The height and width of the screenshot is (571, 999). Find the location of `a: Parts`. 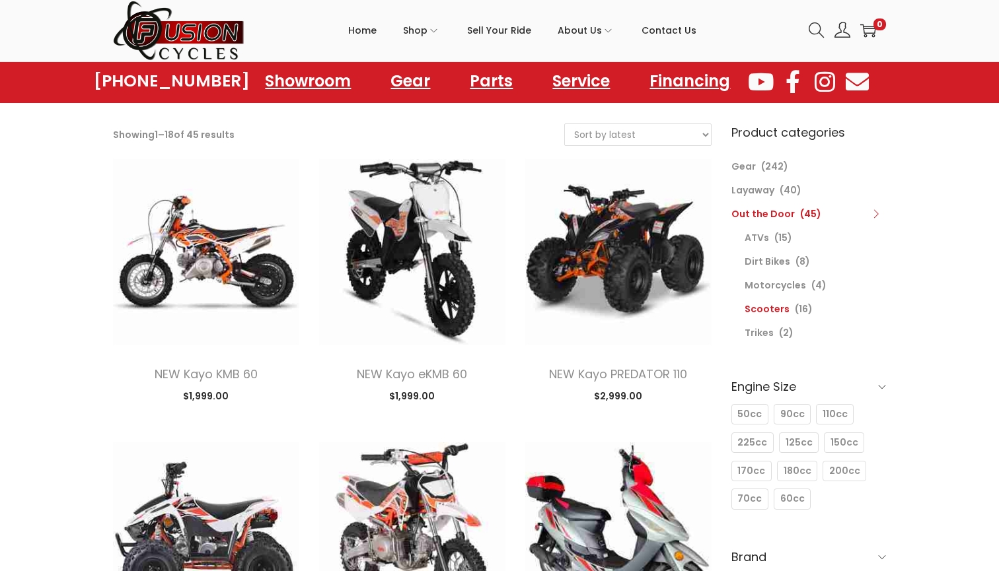

a: Parts is located at coordinates (491, 81).